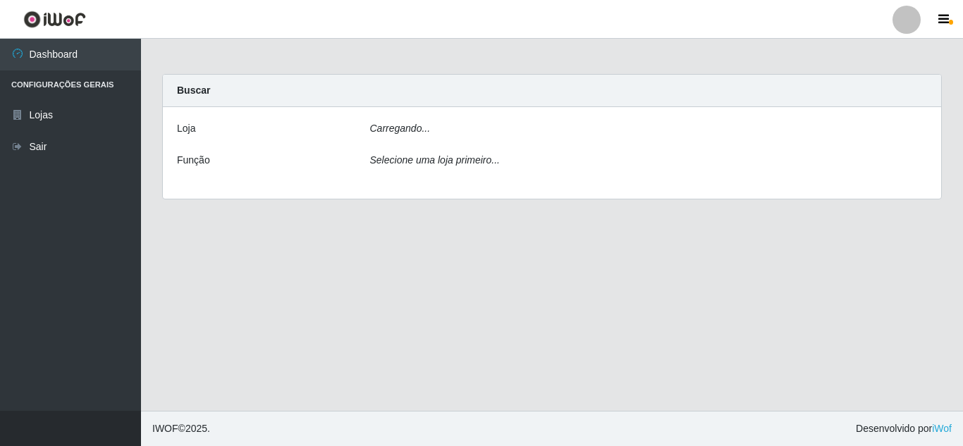 This screenshot has width=963, height=446. What do you see at coordinates (54, 19) in the screenshot?
I see `img: CoreUI Logo` at bounding box center [54, 19].